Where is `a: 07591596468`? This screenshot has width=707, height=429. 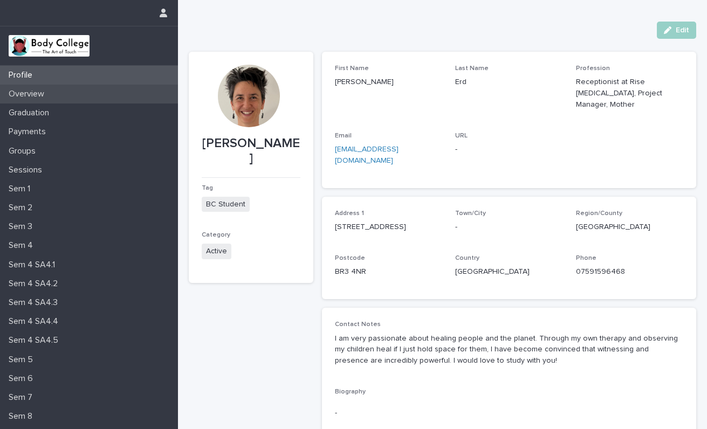
a: 07591596468 is located at coordinates (600, 272).